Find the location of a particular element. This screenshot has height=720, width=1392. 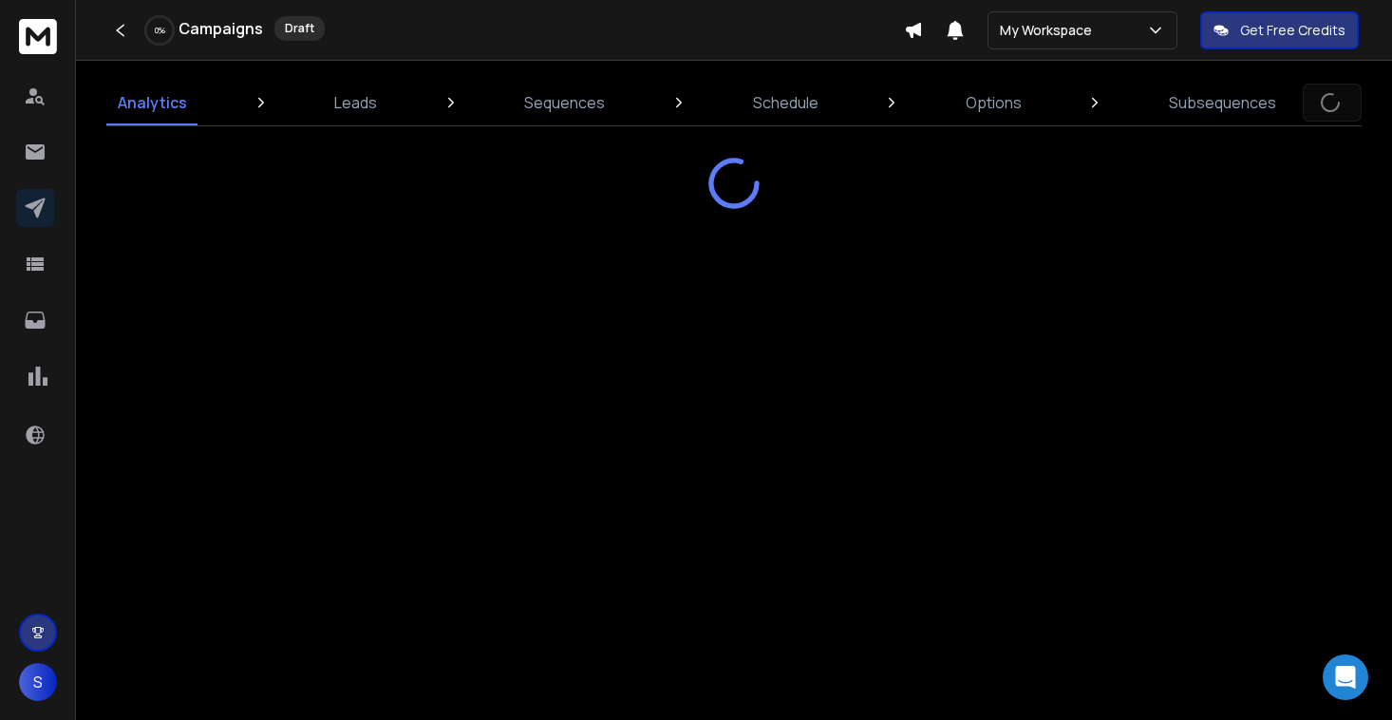

a: Options is located at coordinates (993, 103).